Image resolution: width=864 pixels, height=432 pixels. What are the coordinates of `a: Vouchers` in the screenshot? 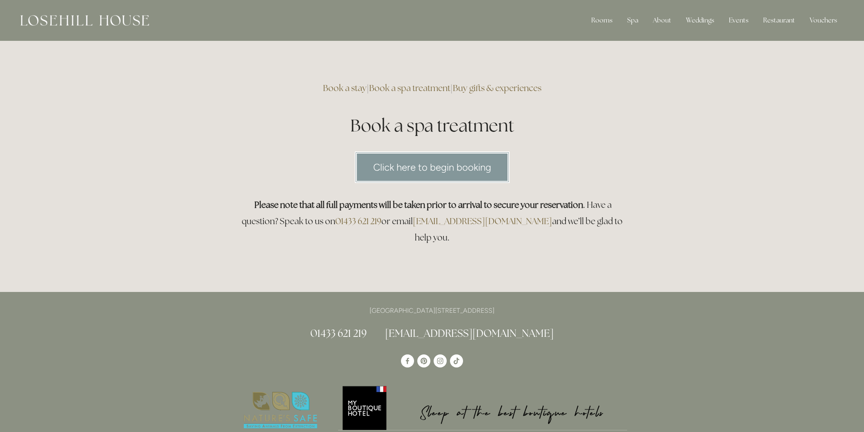 It's located at (823, 20).